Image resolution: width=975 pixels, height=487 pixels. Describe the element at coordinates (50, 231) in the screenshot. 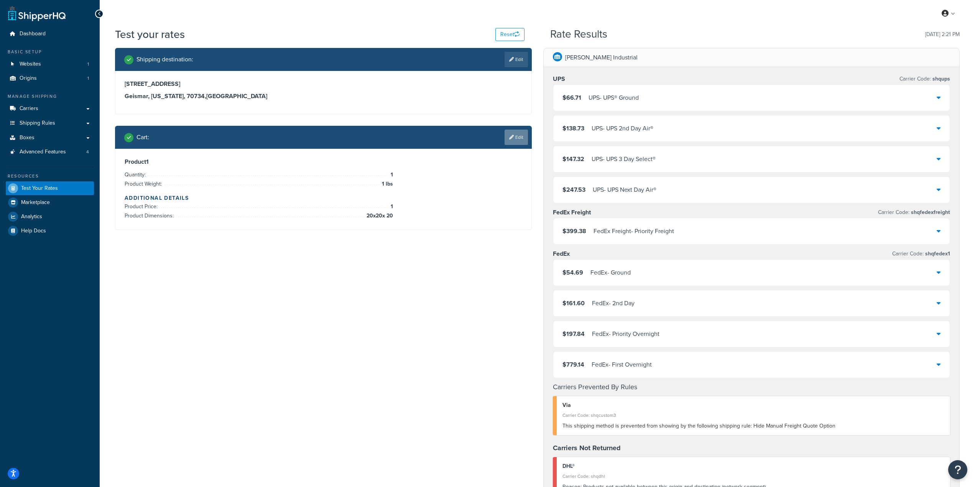

I see `li: Help Docs` at that location.